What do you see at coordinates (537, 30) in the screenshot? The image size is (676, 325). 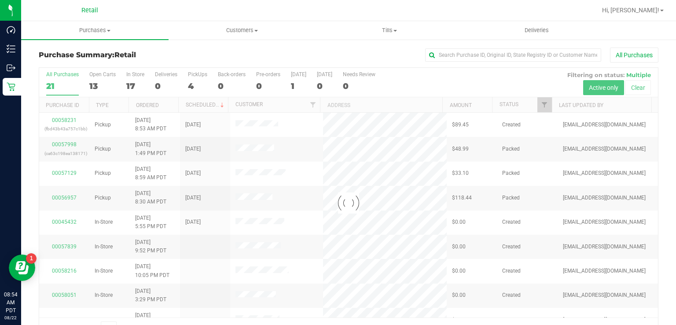 I see `span: Deliveries` at bounding box center [537, 30].